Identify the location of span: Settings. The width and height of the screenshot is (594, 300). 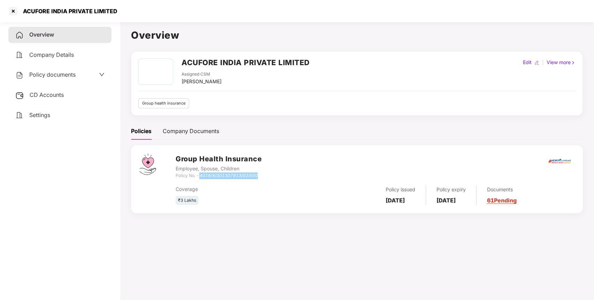
(40, 115).